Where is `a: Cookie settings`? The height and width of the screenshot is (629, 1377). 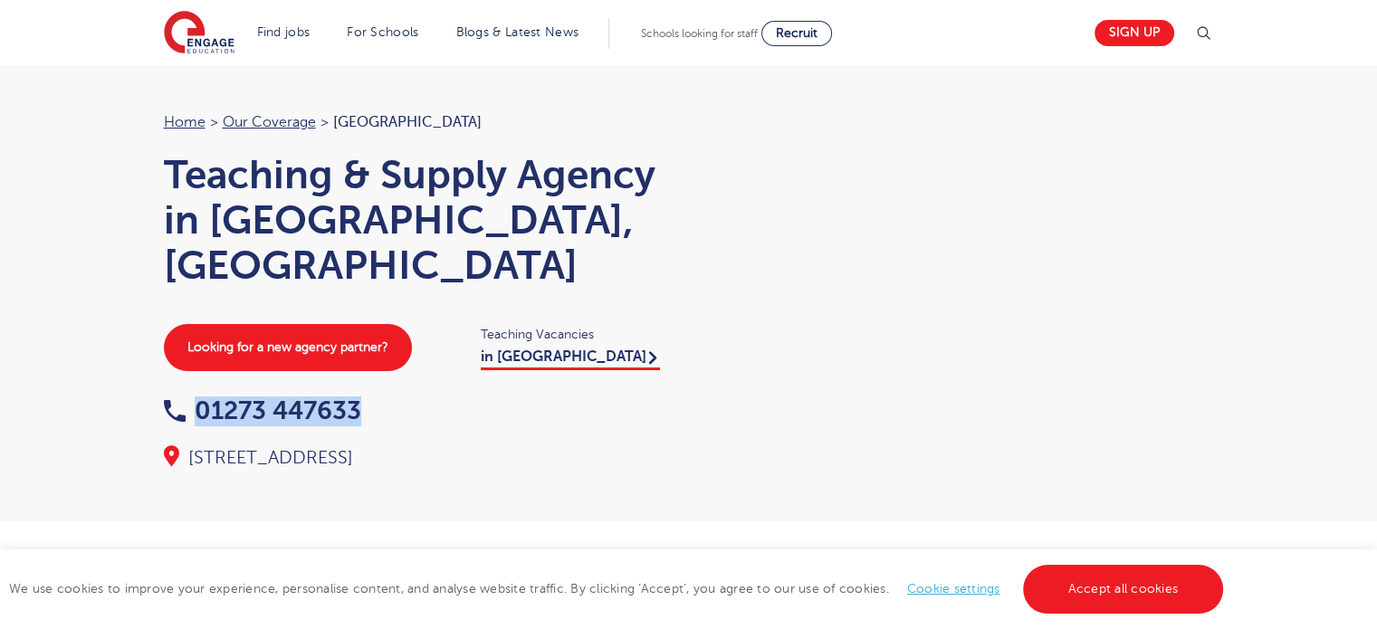
a: Cookie settings is located at coordinates (954, 589).